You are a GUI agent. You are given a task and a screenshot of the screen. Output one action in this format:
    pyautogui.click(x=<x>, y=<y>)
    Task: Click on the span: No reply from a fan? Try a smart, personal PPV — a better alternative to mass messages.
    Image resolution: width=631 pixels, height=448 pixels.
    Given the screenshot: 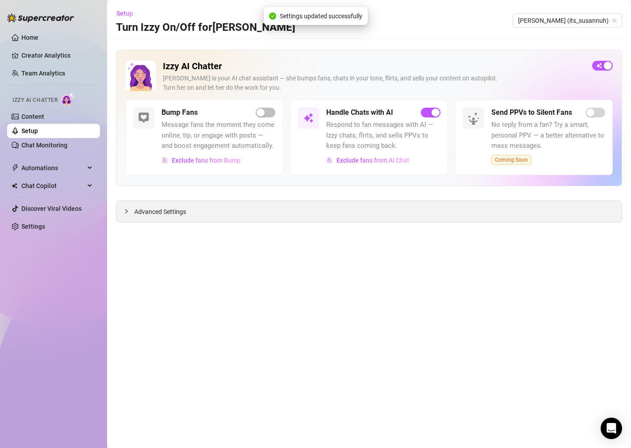 What is the action you would take?
    pyautogui.click(x=548, y=135)
    